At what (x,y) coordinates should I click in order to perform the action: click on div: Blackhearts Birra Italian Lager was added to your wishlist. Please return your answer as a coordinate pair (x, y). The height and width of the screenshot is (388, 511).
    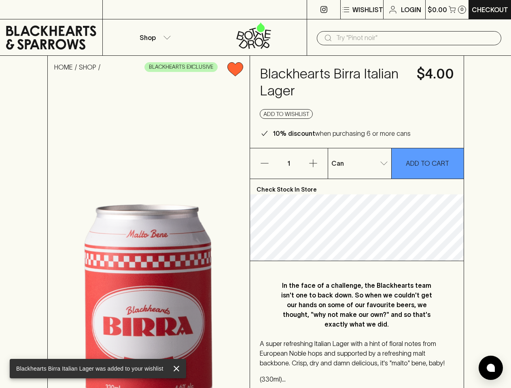
    Looking at the image, I should click on (90, 369).